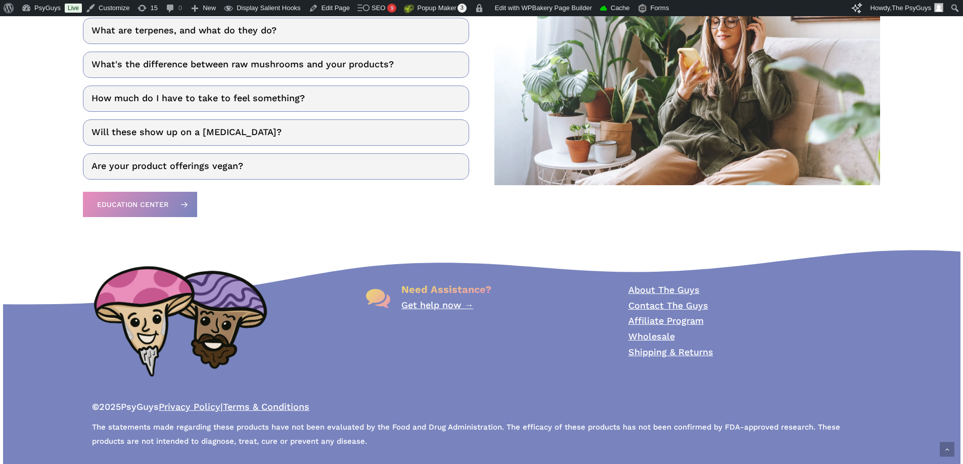 This screenshot has height=464, width=963. What do you see at coordinates (276, 65) in the screenshot?
I see `a: What's the difference between raw mushrooms and your products?` at bounding box center [276, 65].